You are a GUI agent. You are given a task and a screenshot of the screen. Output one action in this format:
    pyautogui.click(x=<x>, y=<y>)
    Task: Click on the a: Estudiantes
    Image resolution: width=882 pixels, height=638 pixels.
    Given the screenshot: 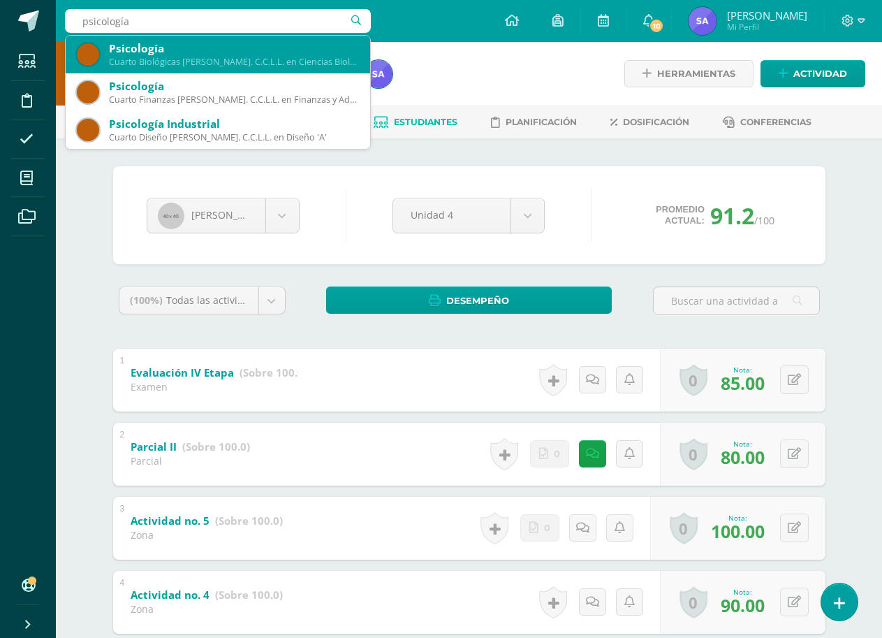 What is the action you would take?
    pyautogui.click(x=416, y=122)
    